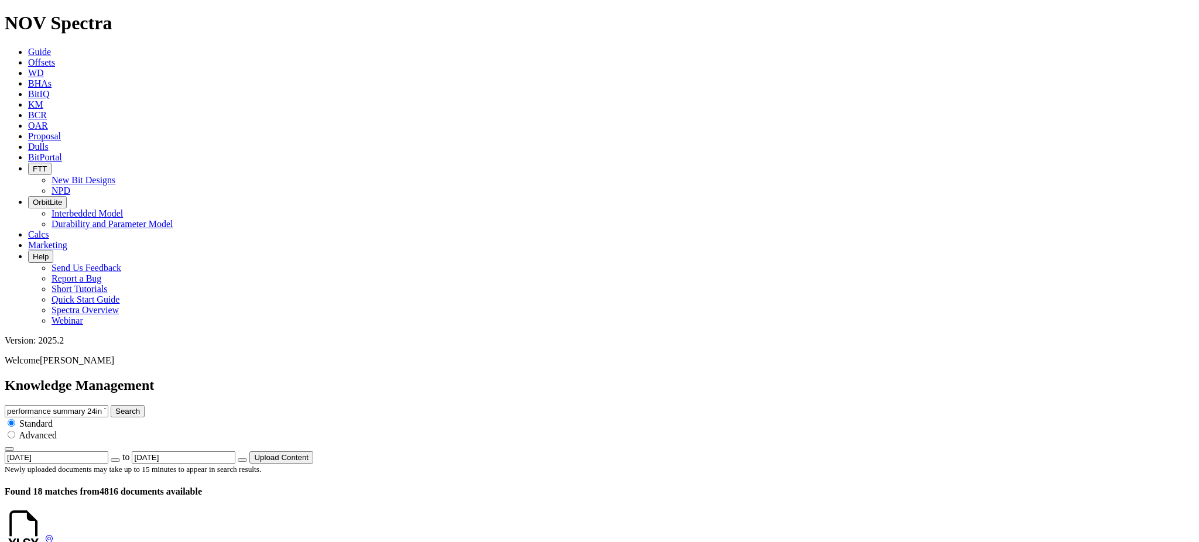 Image resolution: width=1199 pixels, height=542 pixels. What do you see at coordinates (80, 289) in the screenshot?
I see `a: Short Tutorials` at bounding box center [80, 289].